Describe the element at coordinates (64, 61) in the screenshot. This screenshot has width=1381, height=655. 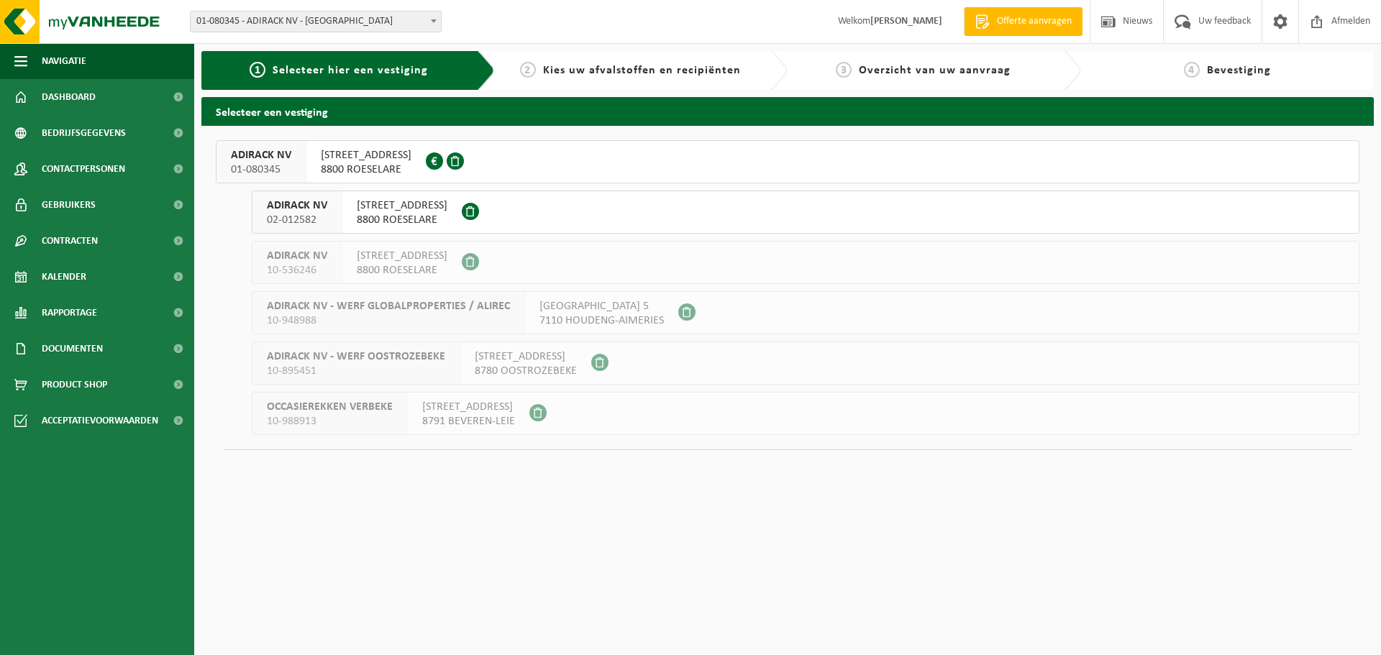
I see `span: Navigatie` at that location.